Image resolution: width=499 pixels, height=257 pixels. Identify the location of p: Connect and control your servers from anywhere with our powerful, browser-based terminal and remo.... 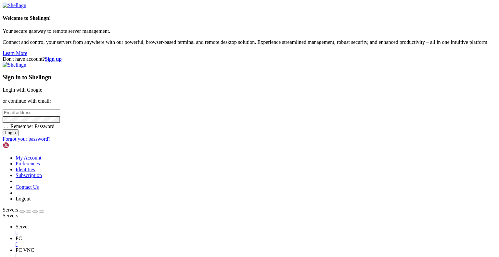
(249, 42).